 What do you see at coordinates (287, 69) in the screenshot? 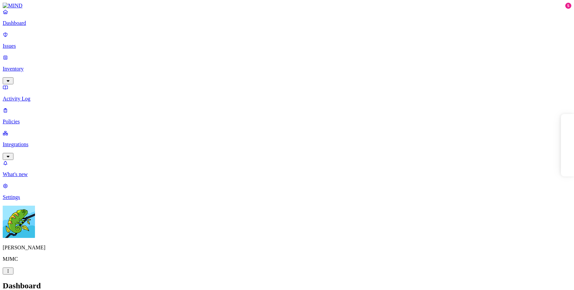
I see `a: Inventory` at bounding box center [287, 69].